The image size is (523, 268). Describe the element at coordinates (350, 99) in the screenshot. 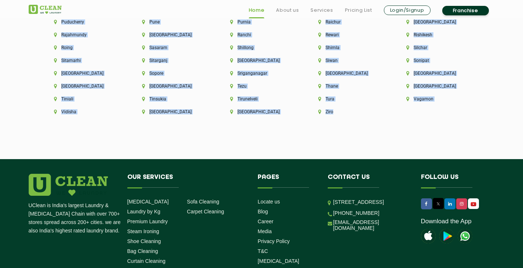

I see `li: Tura` at that location.